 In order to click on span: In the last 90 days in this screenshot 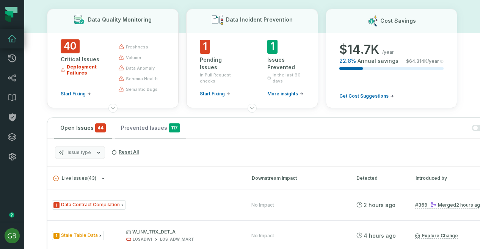, I will do `click(289, 78)`.